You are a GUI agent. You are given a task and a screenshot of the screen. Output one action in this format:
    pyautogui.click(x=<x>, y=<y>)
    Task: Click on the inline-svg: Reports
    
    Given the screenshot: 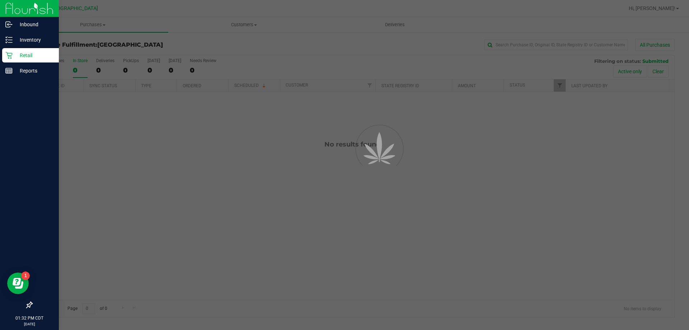 What is the action you would take?
    pyautogui.click(x=9, y=71)
    